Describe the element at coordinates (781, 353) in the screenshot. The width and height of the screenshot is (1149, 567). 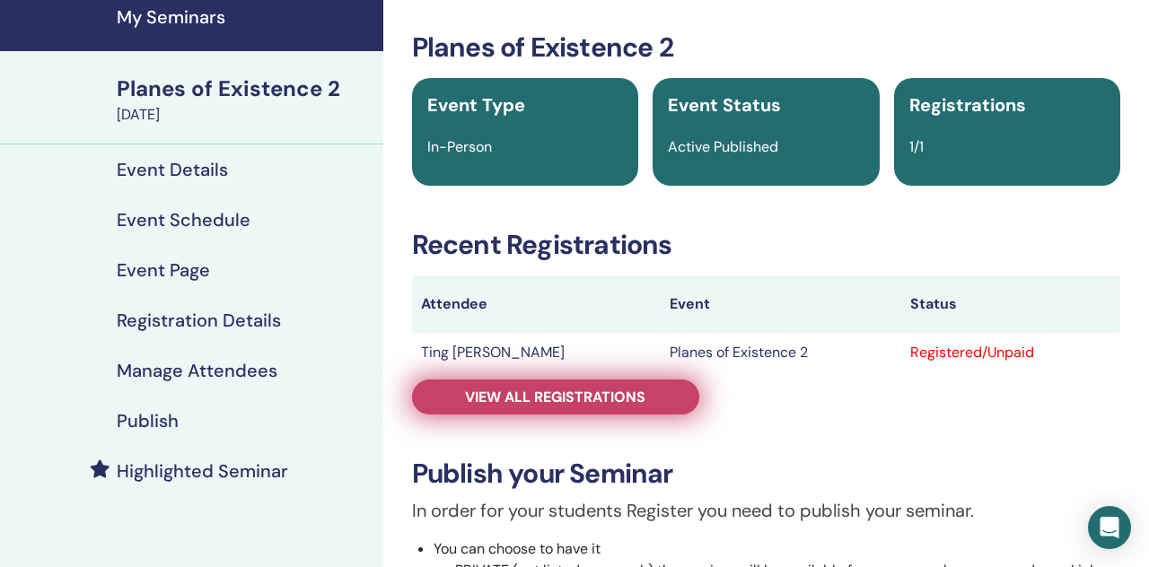
I see `td: Planes of Existence 2` at that location.